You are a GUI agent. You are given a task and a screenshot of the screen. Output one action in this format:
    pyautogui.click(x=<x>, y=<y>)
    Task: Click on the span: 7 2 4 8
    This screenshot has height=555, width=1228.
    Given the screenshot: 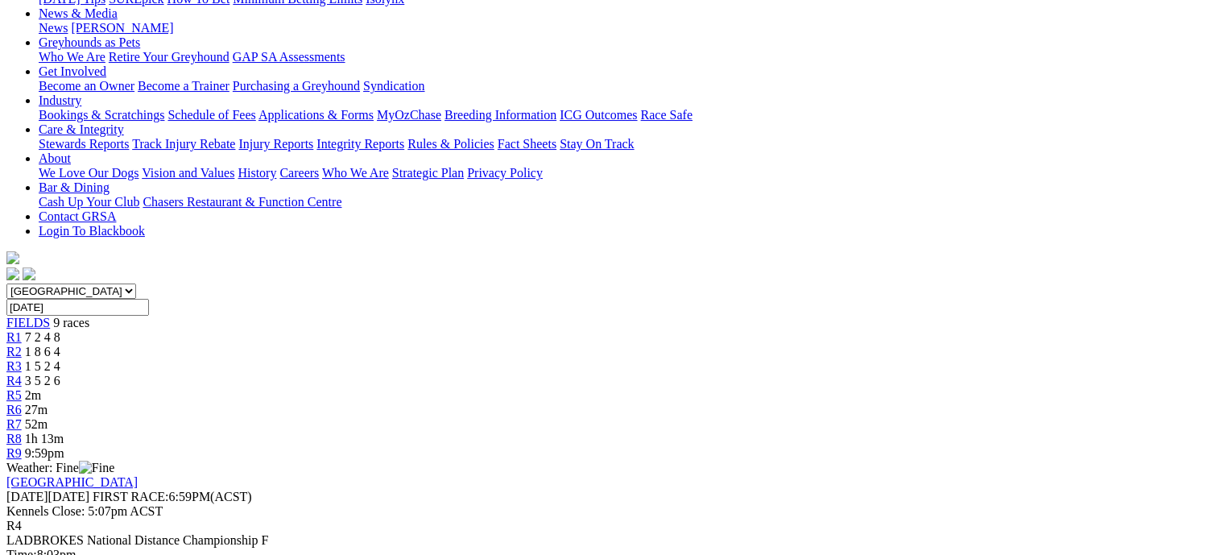 What is the action you would take?
    pyautogui.click(x=43, y=337)
    